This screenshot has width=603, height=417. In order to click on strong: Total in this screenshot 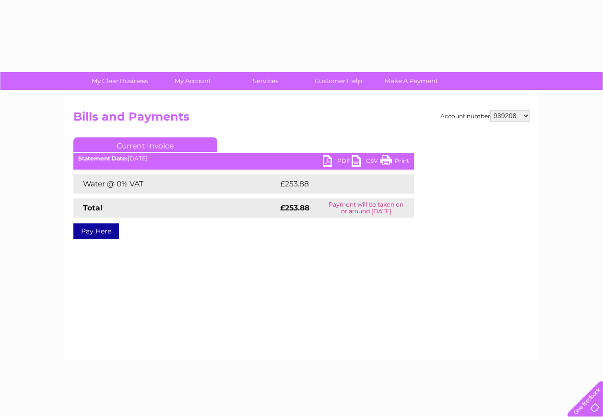, I will do `click(93, 207)`.